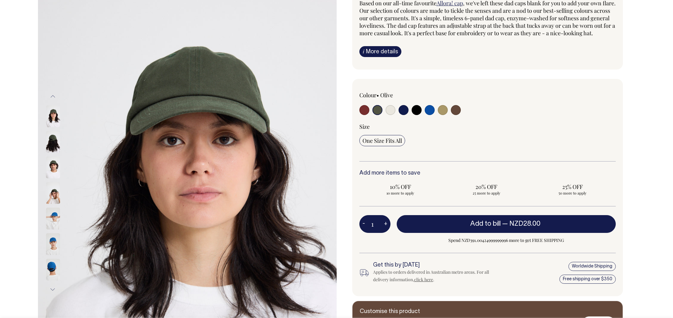 This screenshot has height=318, width=673. I want to click on h6: Add more items to save, so click(488, 173).